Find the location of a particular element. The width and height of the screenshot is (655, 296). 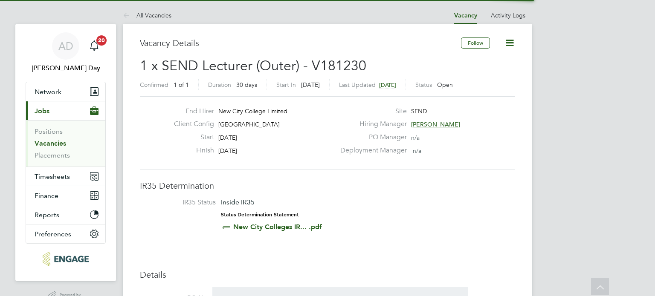

label: PO Manager is located at coordinates (371, 137).